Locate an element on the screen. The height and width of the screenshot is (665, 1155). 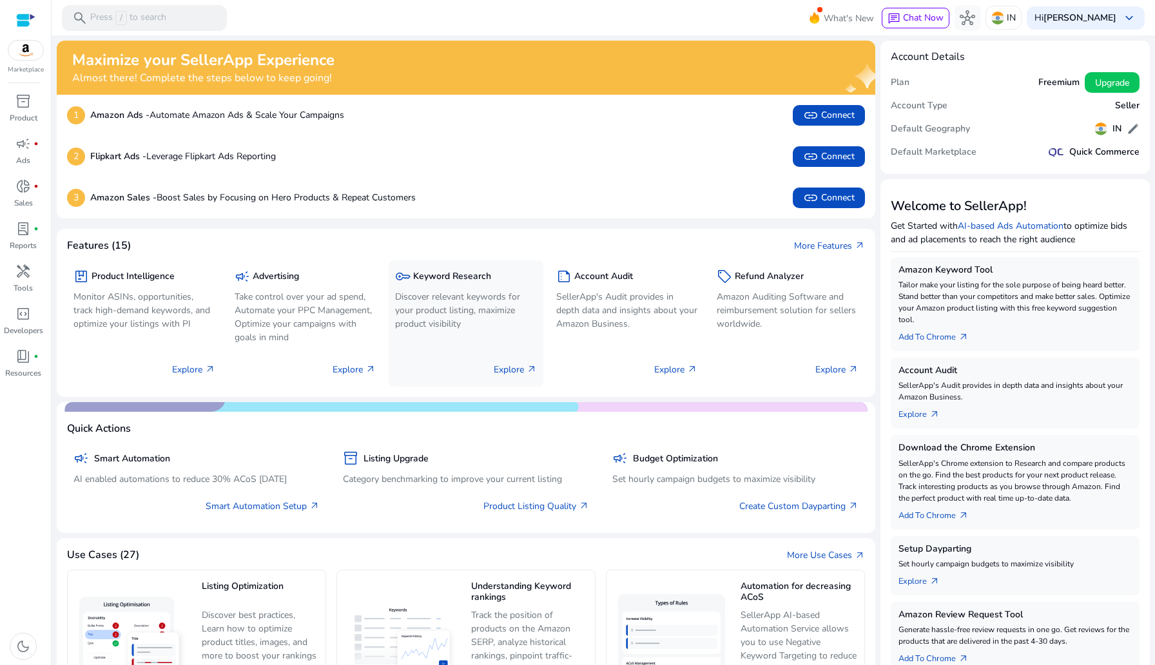
h5: Smart Automation is located at coordinates (132, 459).